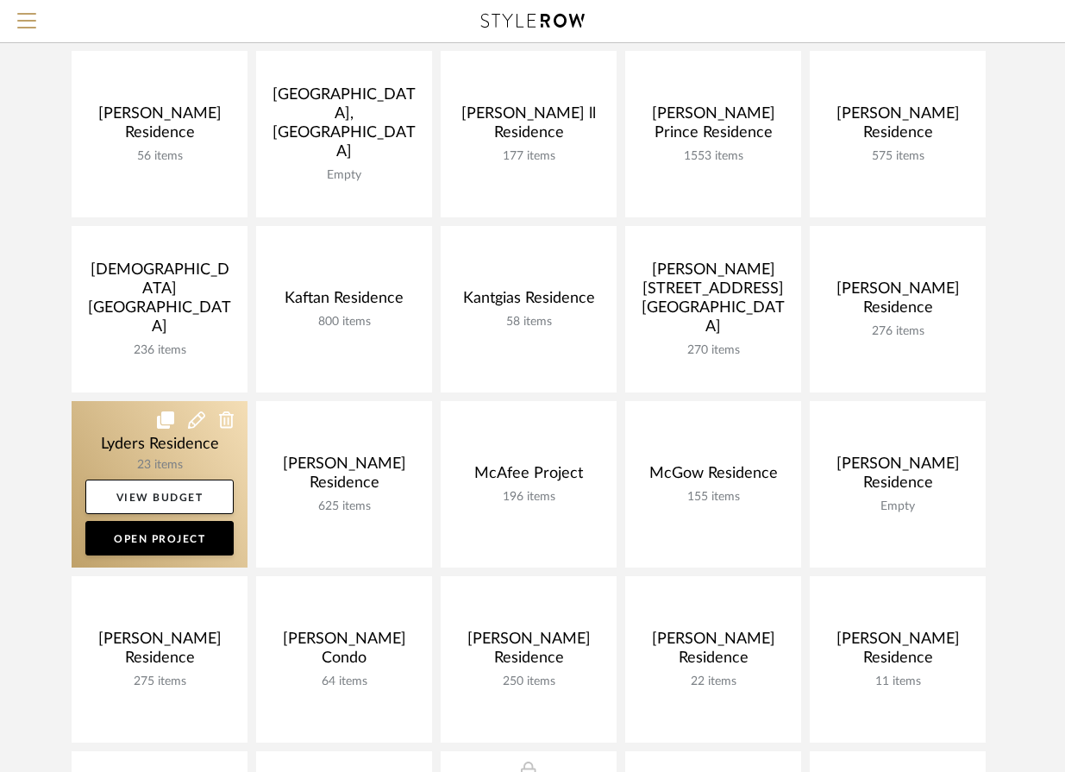 This screenshot has height=772, width=1065. Describe the element at coordinates (528, 302) in the screenshot. I see `div: Kantgias Residence` at that location.